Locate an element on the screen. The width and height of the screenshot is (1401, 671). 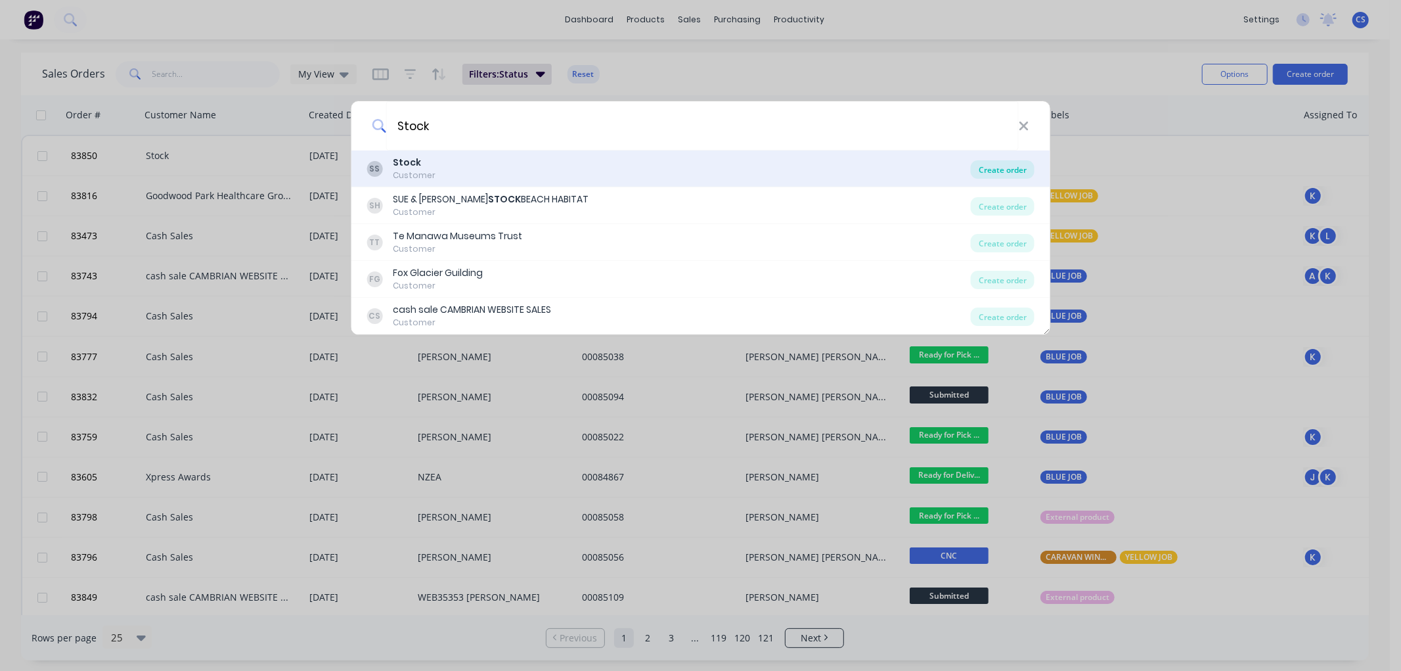
div: SS is located at coordinates (374, 169).